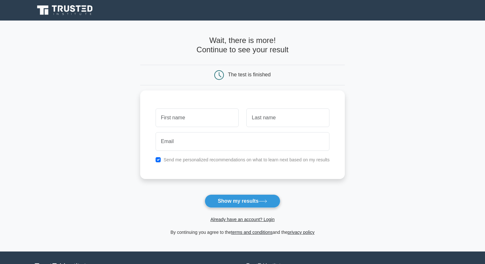  Describe the element at coordinates (288, 118) in the screenshot. I see `input: Last name` at that location.